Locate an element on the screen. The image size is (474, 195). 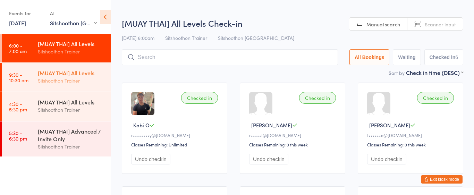
time: 9:30 - 10:30 am is located at coordinates (19, 77).